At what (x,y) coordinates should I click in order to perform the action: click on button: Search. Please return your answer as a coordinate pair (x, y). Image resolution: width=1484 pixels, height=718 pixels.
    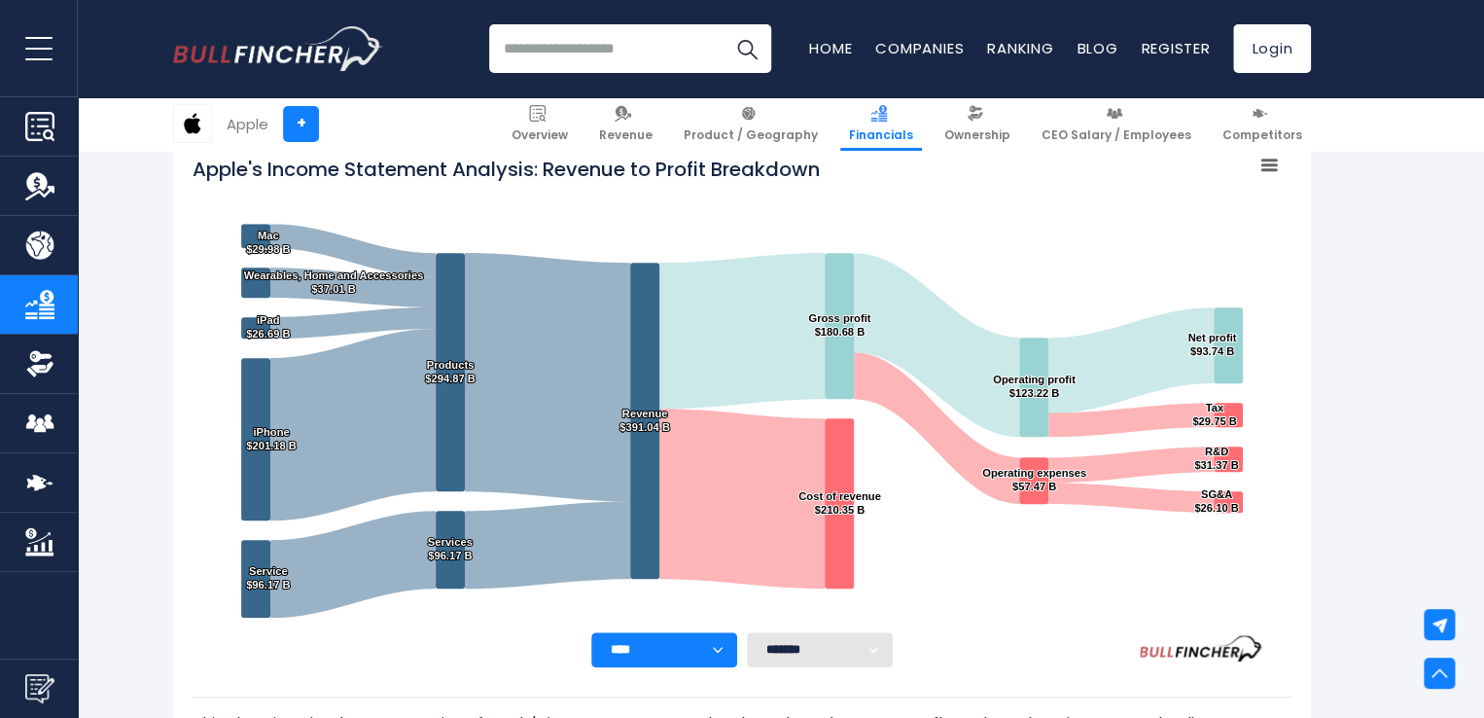
    Looking at the image, I should click on (747, 49).